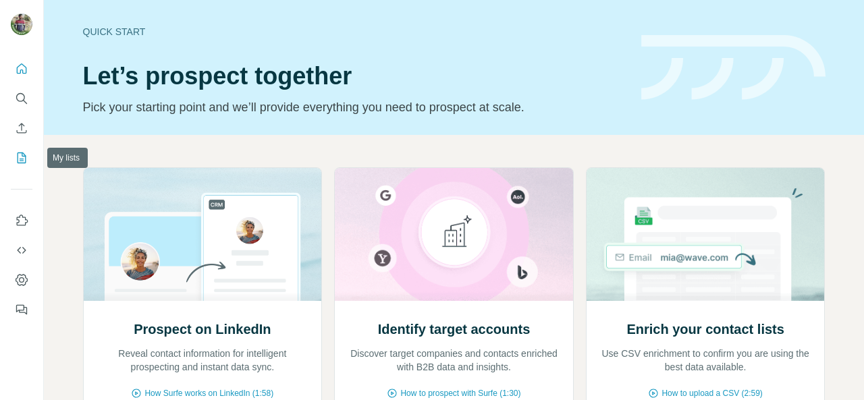 Image resolution: width=864 pixels, height=400 pixels. What do you see at coordinates (706, 361) in the screenshot?
I see `p: Use CSV enrichment to confirm you are using the best data available.` at bounding box center [706, 361].